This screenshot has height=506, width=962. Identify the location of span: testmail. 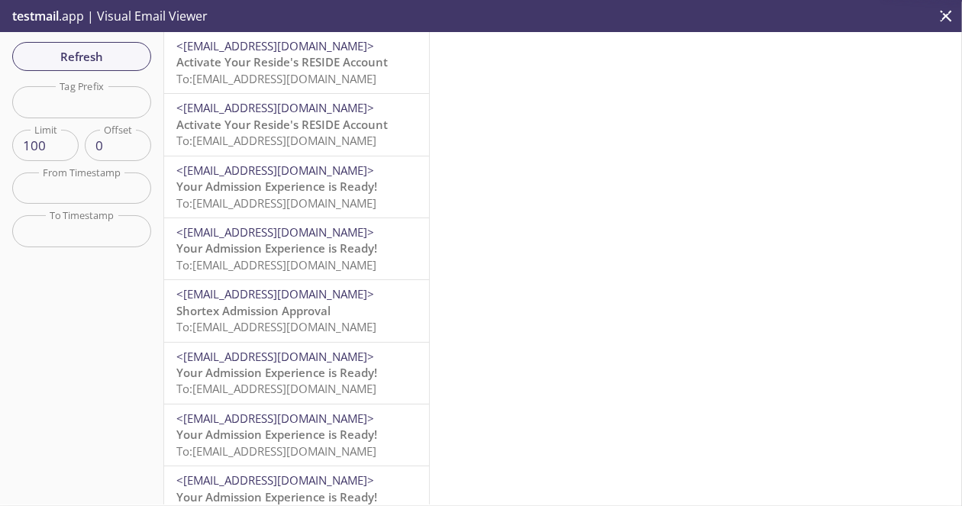
(35, 16).